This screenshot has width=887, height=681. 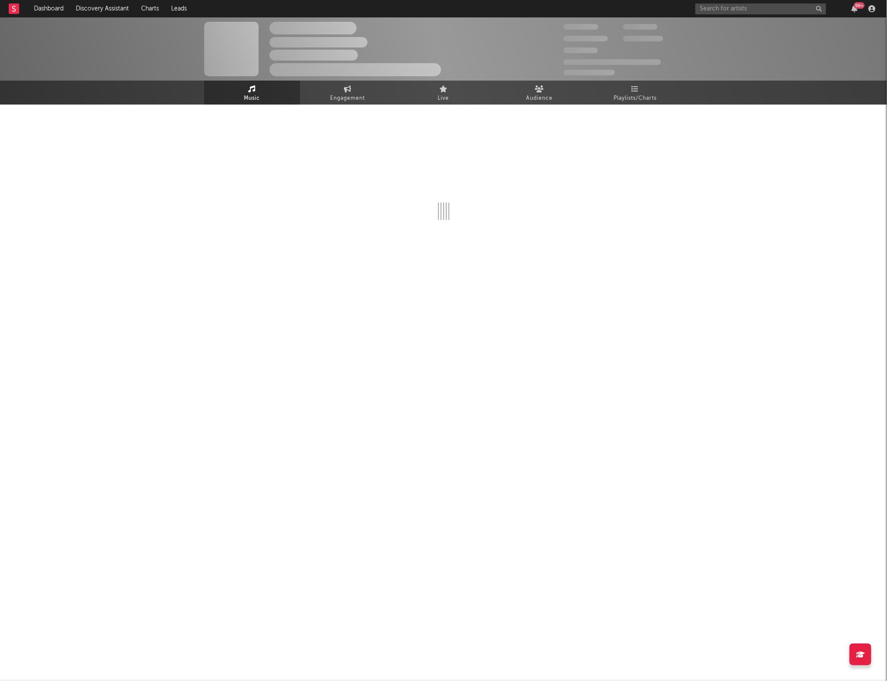 What do you see at coordinates (636, 92) in the screenshot?
I see `a: Playlists/Charts` at bounding box center [636, 92].